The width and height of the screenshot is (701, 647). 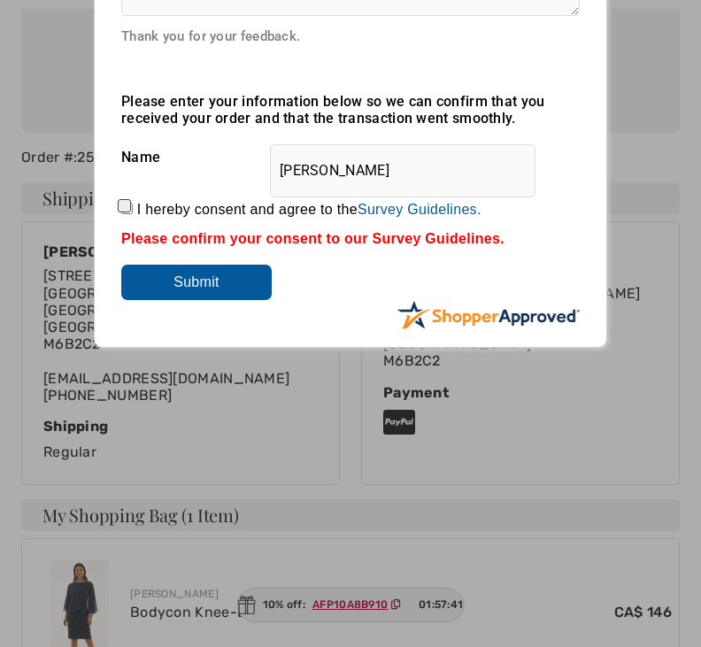 I want to click on label: I hereby consent and agree to the, so click(x=309, y=210).